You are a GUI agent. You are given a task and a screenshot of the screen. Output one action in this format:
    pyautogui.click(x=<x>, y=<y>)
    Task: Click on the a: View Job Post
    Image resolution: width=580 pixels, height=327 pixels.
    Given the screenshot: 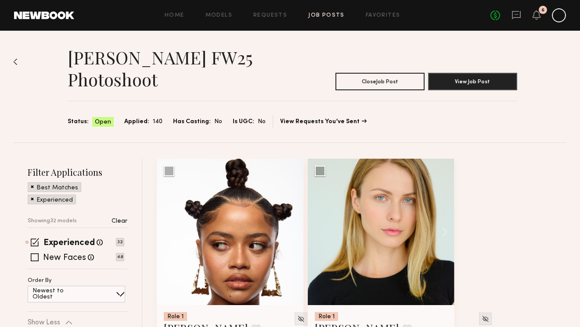 What is the action you would take?
    pyautogui.click(x=472, y=82)
    